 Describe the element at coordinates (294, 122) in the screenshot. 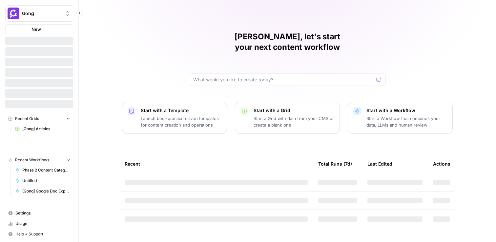

I see `p: Start a Grid with data from your CMS or create a blank one` at that location.